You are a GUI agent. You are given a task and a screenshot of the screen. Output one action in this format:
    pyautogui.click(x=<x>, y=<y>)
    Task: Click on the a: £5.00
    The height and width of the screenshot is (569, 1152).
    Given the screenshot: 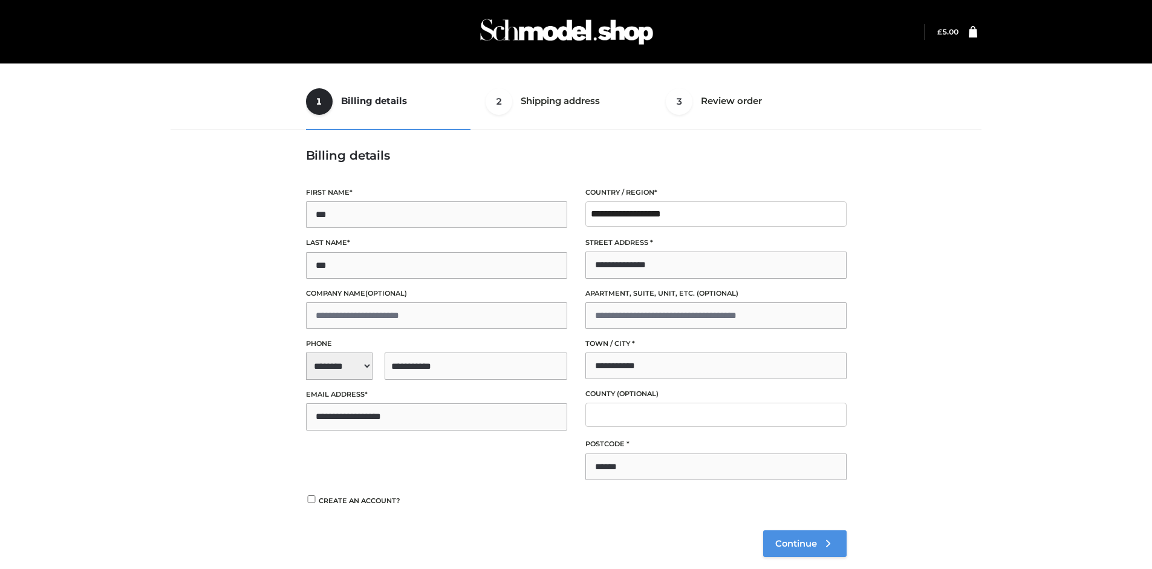 What is the action you would take?
    pyautogui.click(x=948, y=31)
    